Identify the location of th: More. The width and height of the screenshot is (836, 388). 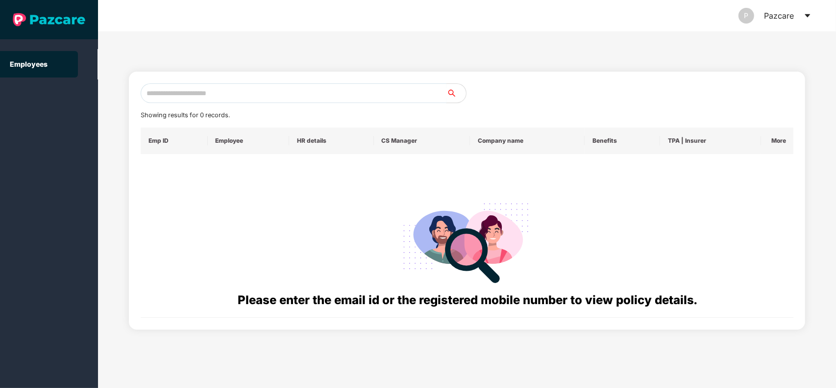
(777, 141).